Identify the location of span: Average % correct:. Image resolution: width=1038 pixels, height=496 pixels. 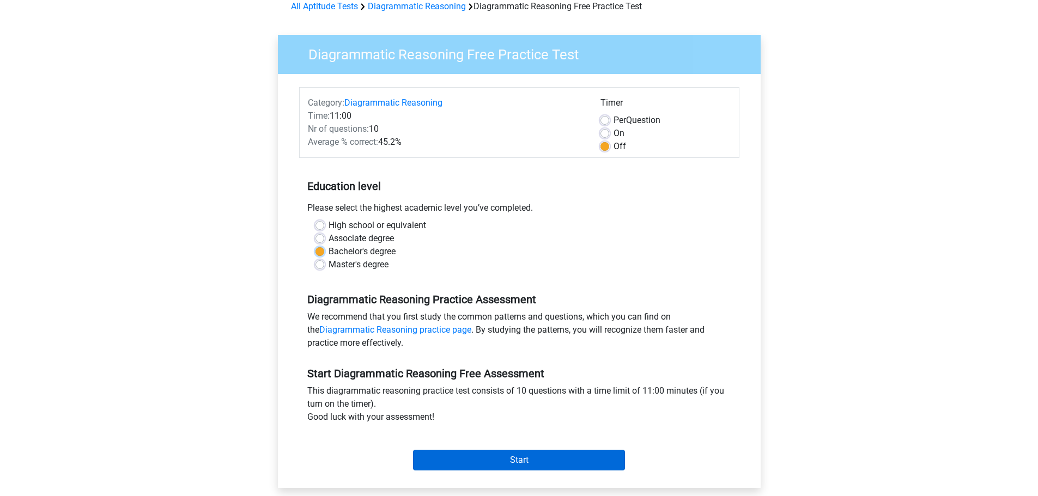
(343, 142).